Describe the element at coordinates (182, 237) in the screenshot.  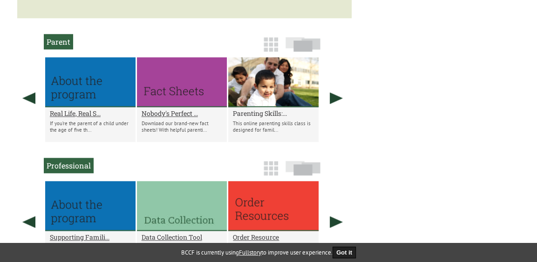
I see `h2: Data Collection Tool` at that location.